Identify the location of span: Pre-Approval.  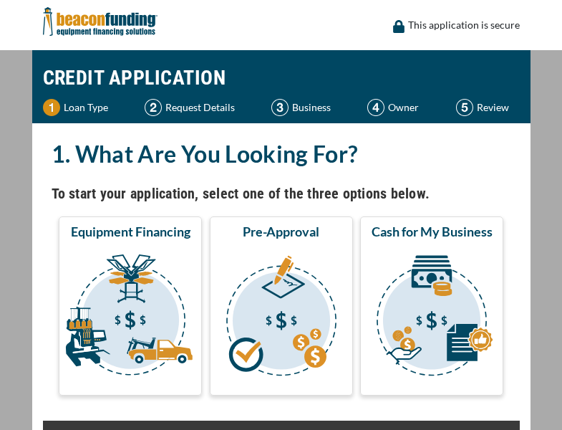
(281, 231).